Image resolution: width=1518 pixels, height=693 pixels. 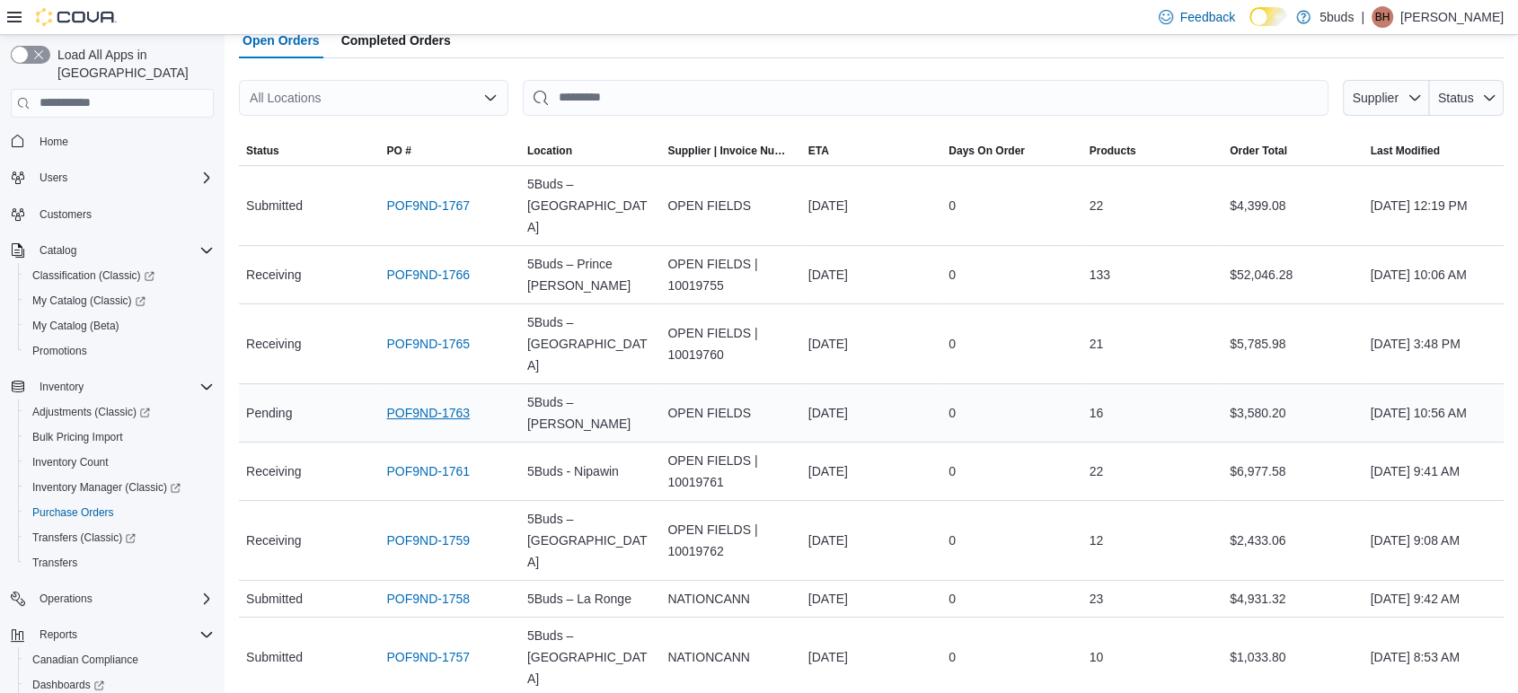 What do you see at coordinates (70, 463) in the screenshot?
I see `a: Inventory Count` at bounding box center [70, 463].